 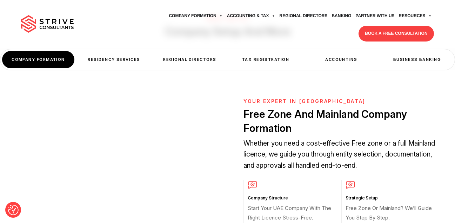 What do you see at coordinates (47, 24) in the screenshot?
I see `img: main-logo.svg` at bounding box center [47, 24].